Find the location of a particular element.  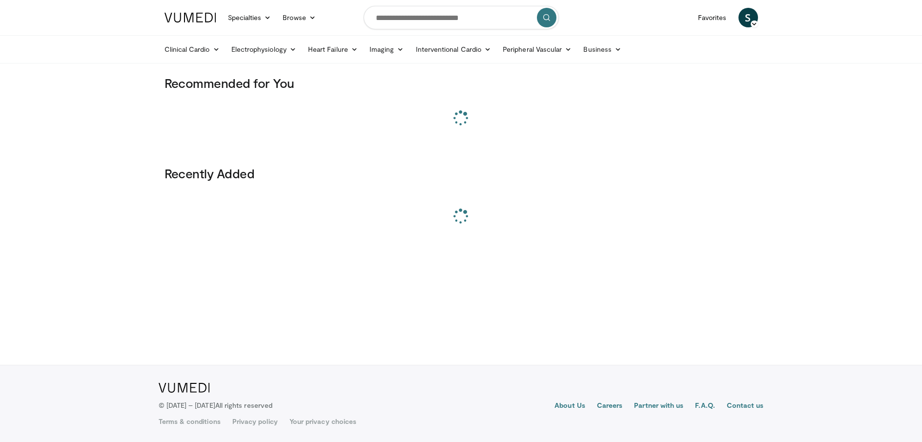

a: Electrophysiology is located at coordinates (264, 49).